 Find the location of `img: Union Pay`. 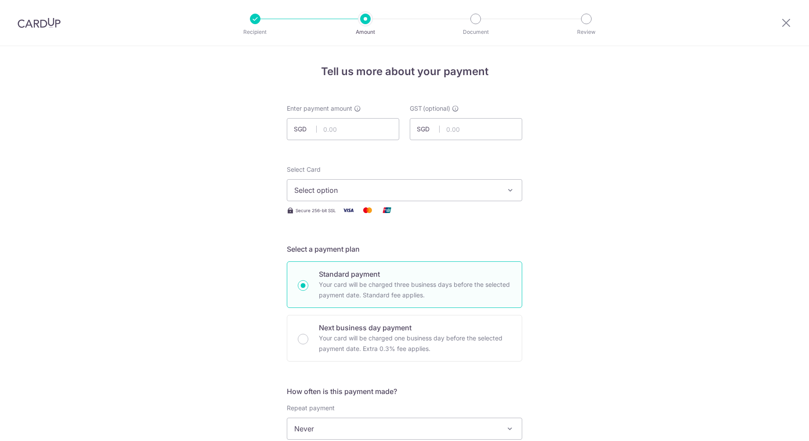

img: Union Pay is located at coordinates (387, 210).